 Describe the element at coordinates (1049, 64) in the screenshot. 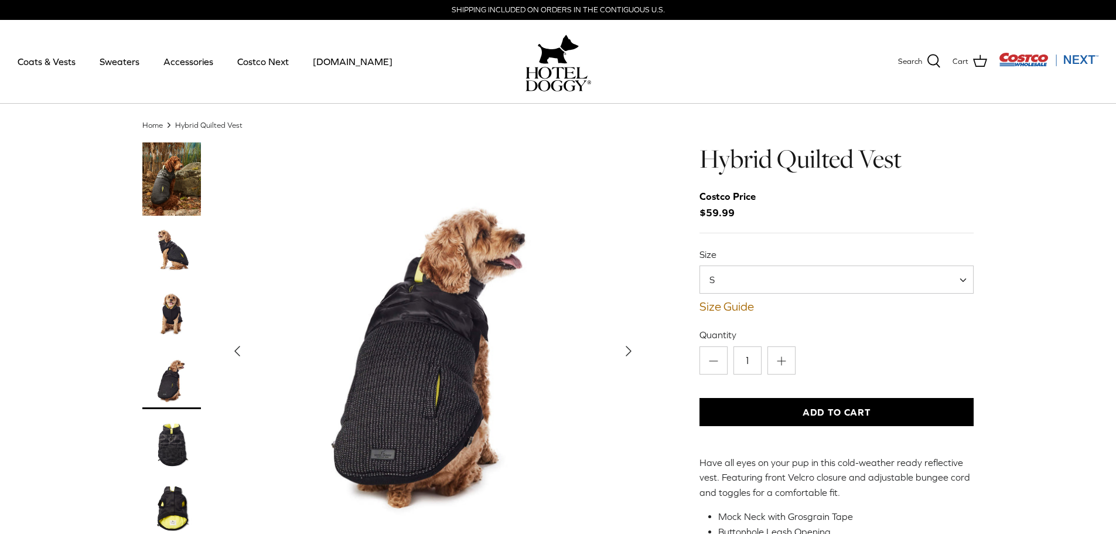

I see `a: Visit Costco Next` at that location.